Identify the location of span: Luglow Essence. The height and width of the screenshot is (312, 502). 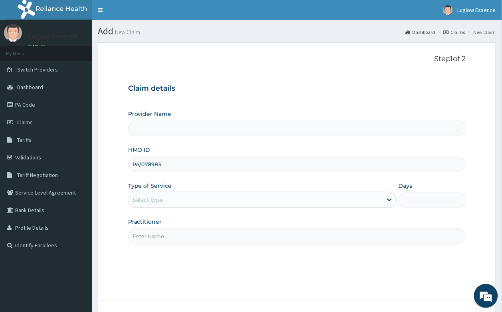
(477, 10).